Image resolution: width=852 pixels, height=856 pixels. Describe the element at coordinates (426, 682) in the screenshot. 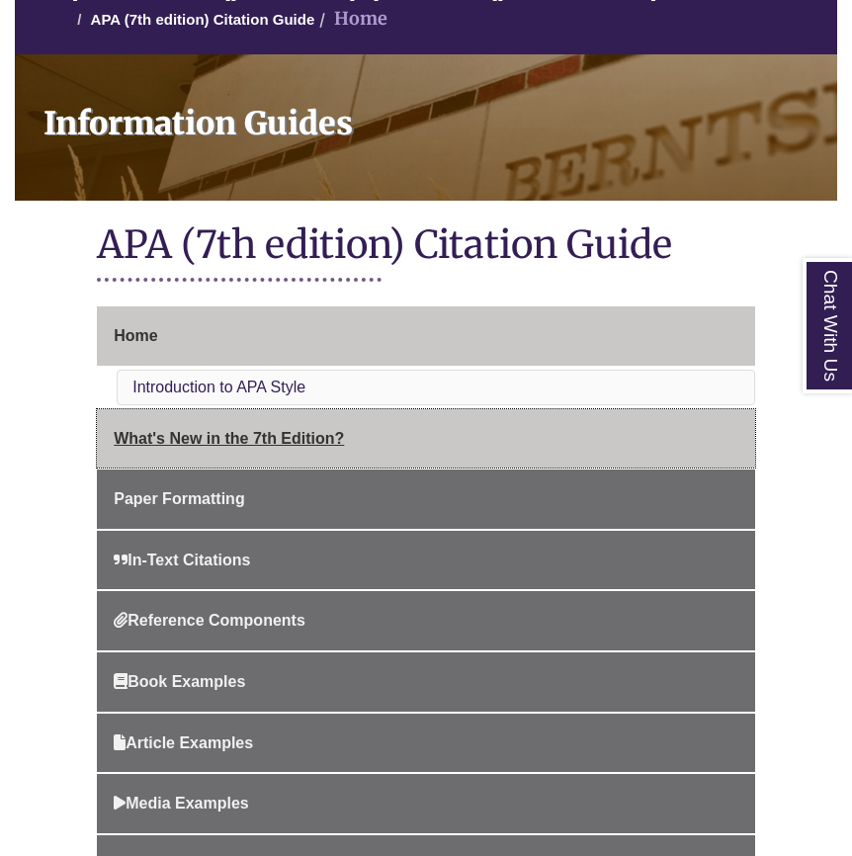

I see `a: Book Examples` at that location.